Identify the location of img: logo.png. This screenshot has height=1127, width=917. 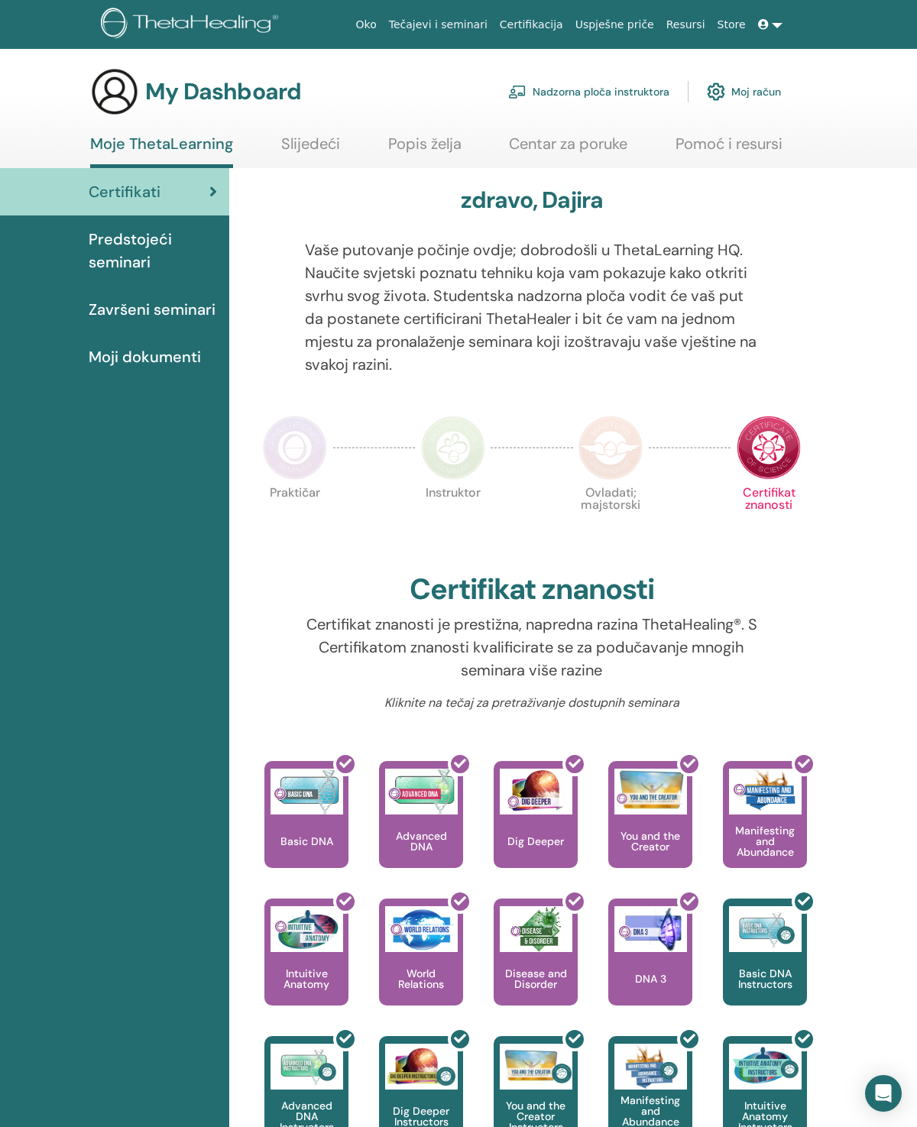
(192, 24).